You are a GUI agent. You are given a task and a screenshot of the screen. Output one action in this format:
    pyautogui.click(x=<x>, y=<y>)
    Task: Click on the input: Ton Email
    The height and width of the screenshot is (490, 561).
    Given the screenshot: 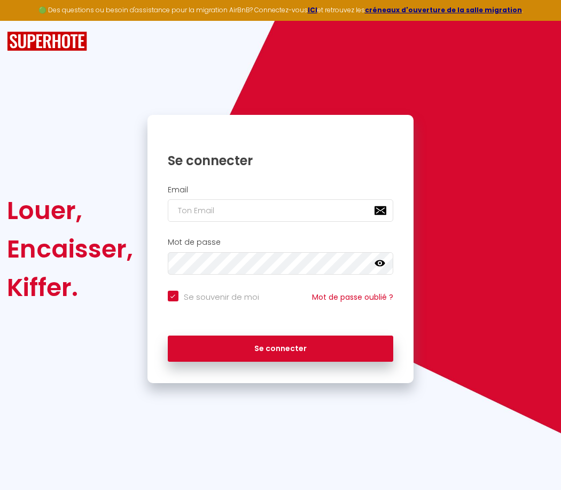 What is the action you would take?
    pyautogui.click(x=281, y=211)
    